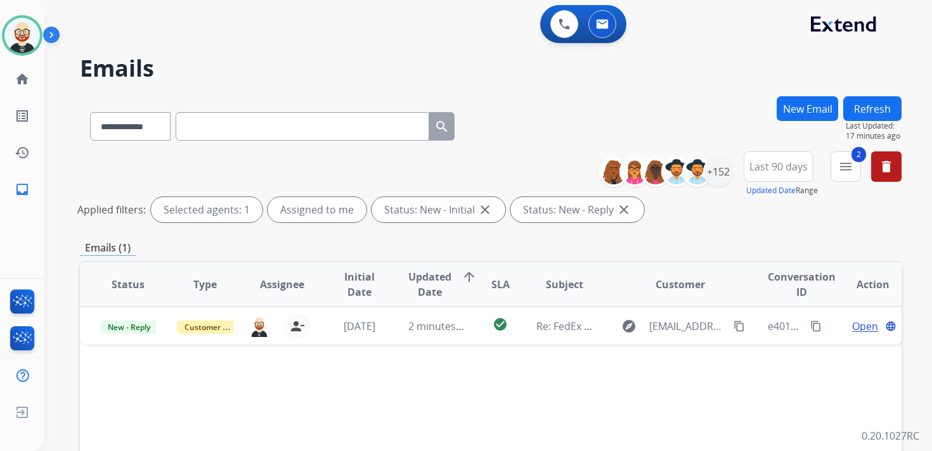 The width and height of the screenshot is (932, 451). I want to click on mat-icon: person_remove, so click(297, 326).